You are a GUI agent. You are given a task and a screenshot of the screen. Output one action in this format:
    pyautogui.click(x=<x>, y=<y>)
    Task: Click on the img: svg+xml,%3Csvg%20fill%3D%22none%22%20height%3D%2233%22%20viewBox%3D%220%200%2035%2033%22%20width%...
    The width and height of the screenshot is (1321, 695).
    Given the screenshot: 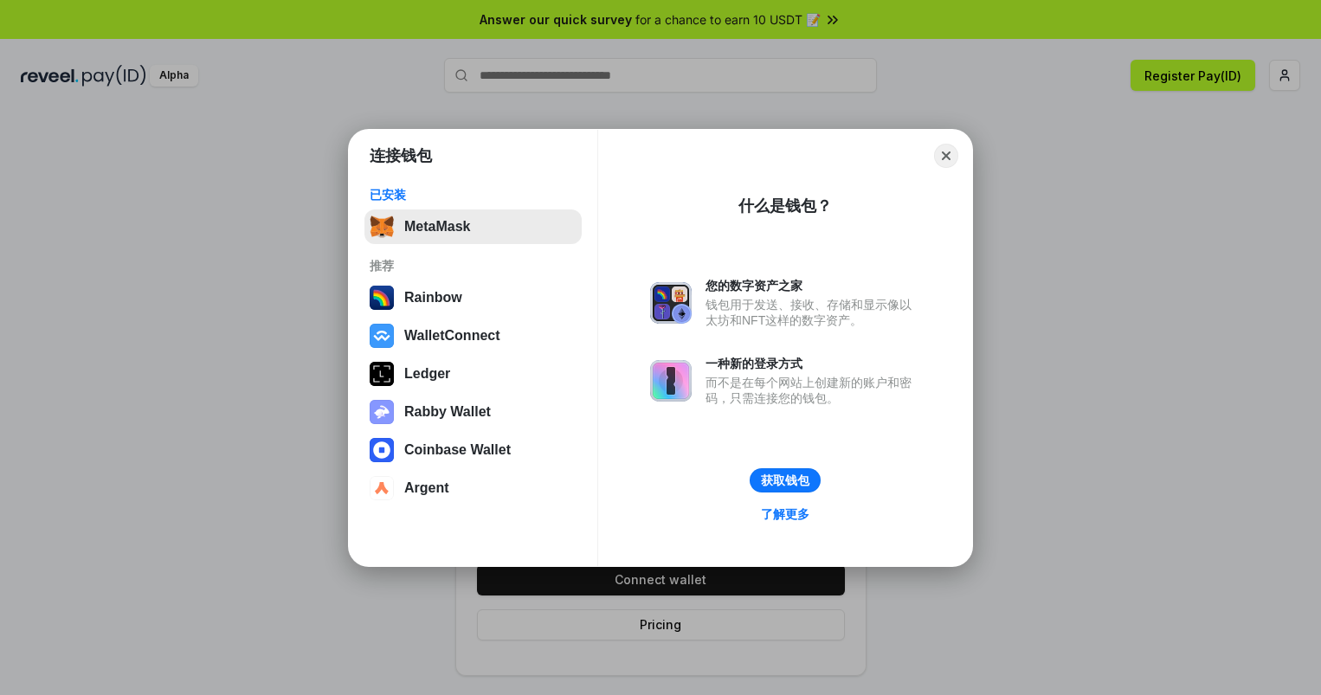 What is the action you would take?
    pyautogui.click(x=382, y=227)
    